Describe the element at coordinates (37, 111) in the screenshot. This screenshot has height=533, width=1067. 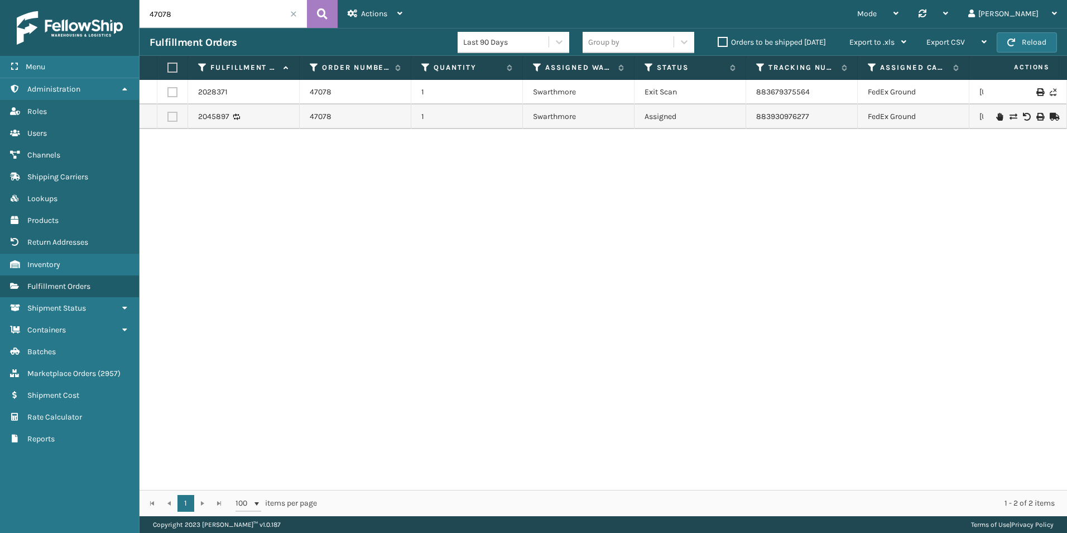
I see `span: Roles` at that location.